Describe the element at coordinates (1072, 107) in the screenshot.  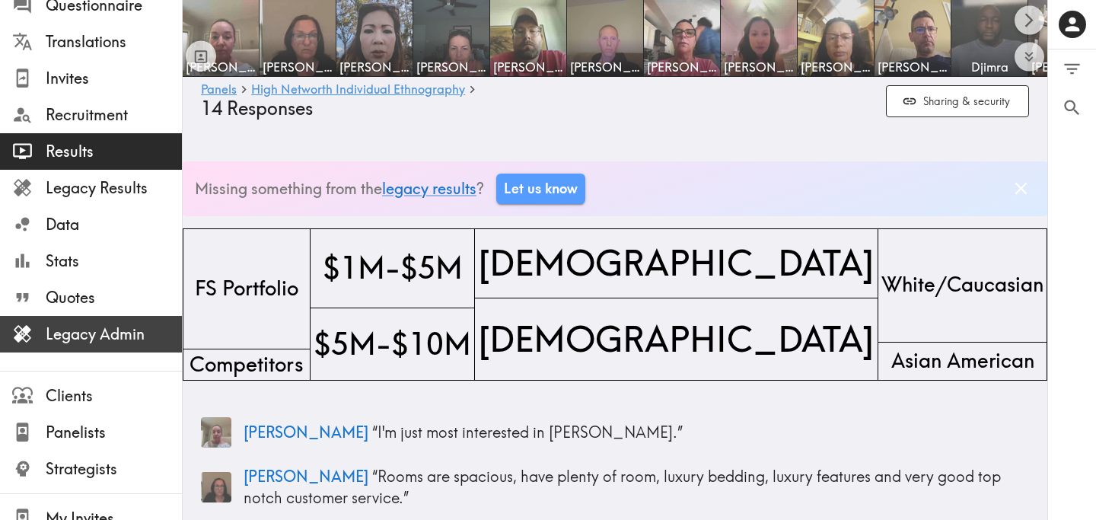
I see `button: Search` at that location.